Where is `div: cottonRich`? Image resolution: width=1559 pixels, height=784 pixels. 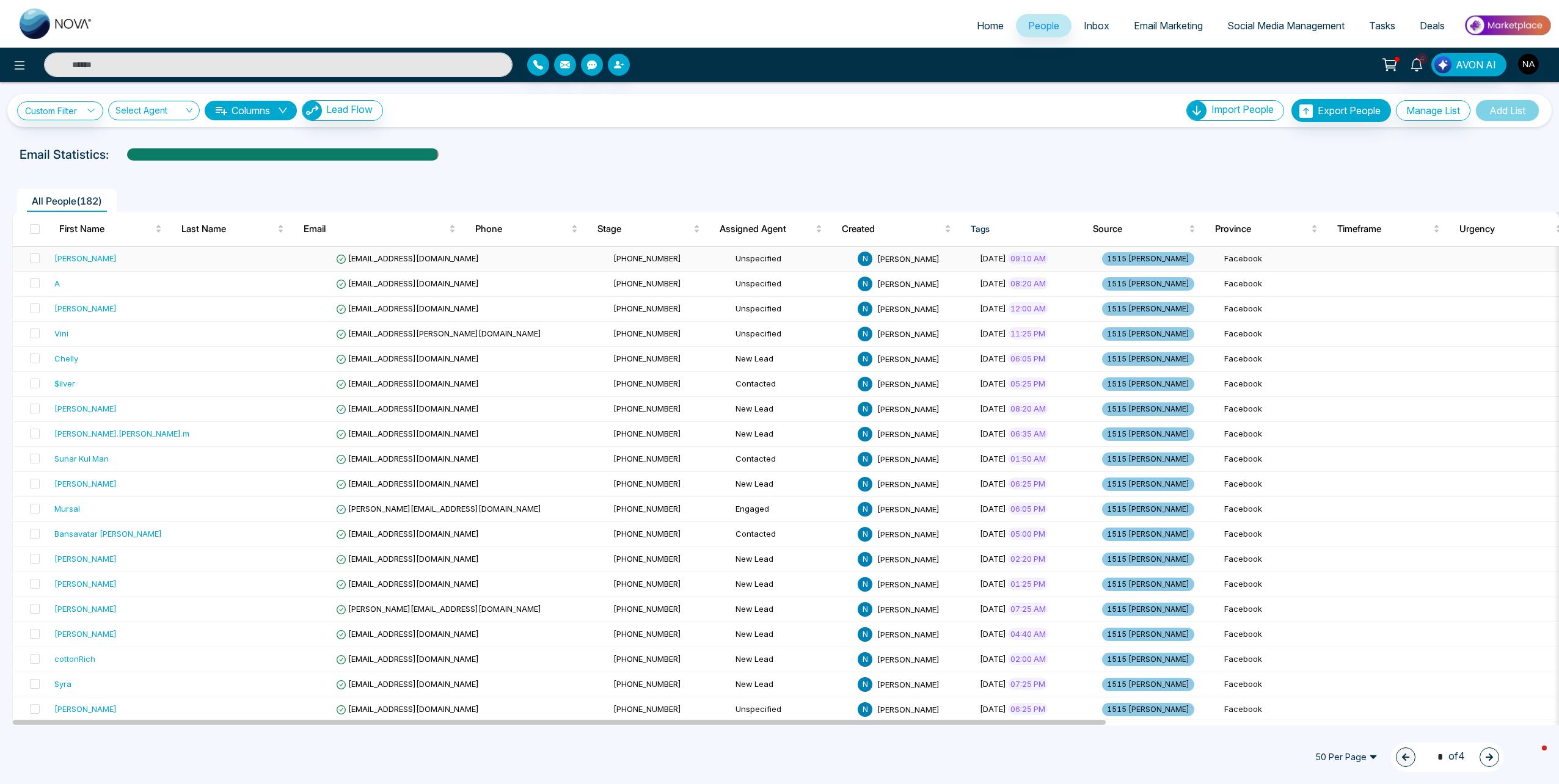
div: cottonRich is located at coordinates (75, 659).